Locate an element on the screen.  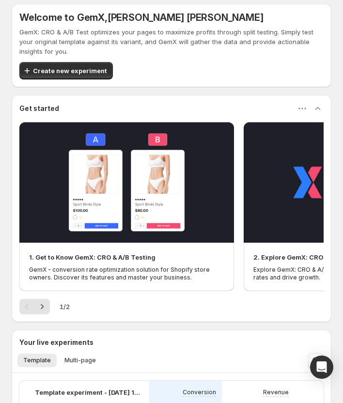
div: Open Intercom Messenger is located at coordinates (322, 367).